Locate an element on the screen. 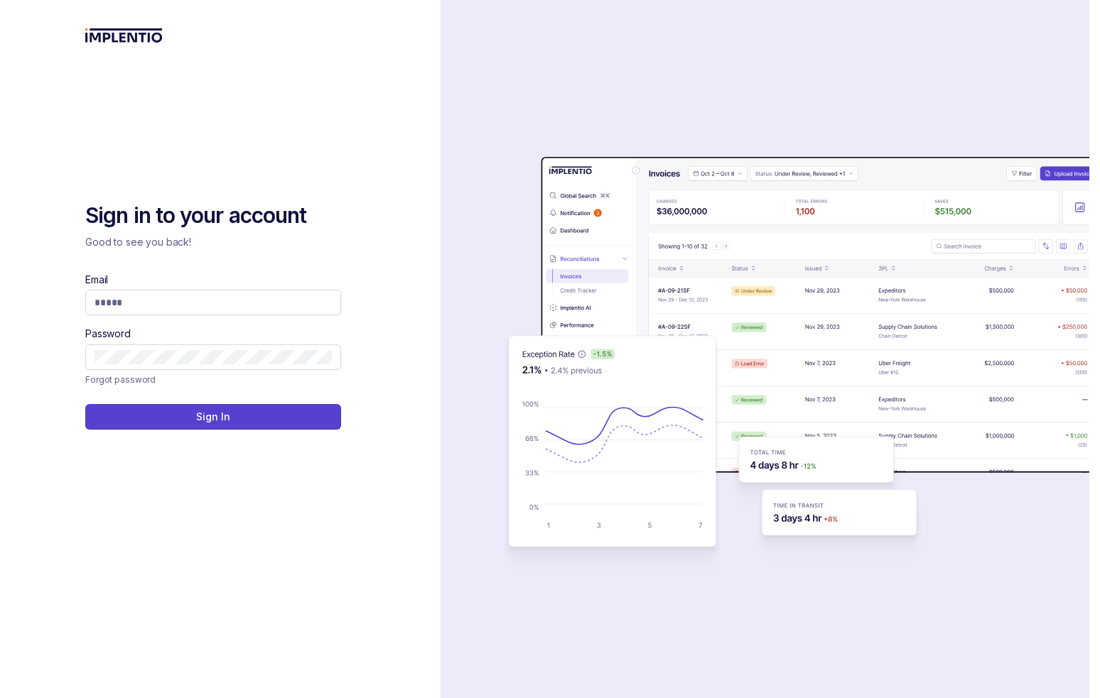 The image size is (1100, 698). a: Link Forgot password is located at coordinates (120, 380).